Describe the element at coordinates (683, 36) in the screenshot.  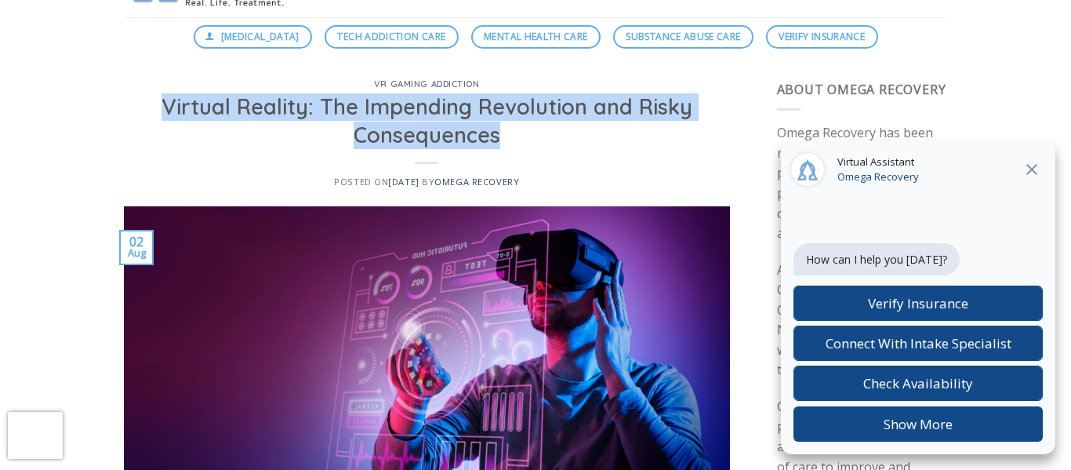
I see `span: Substance Abuse Care` at that location.